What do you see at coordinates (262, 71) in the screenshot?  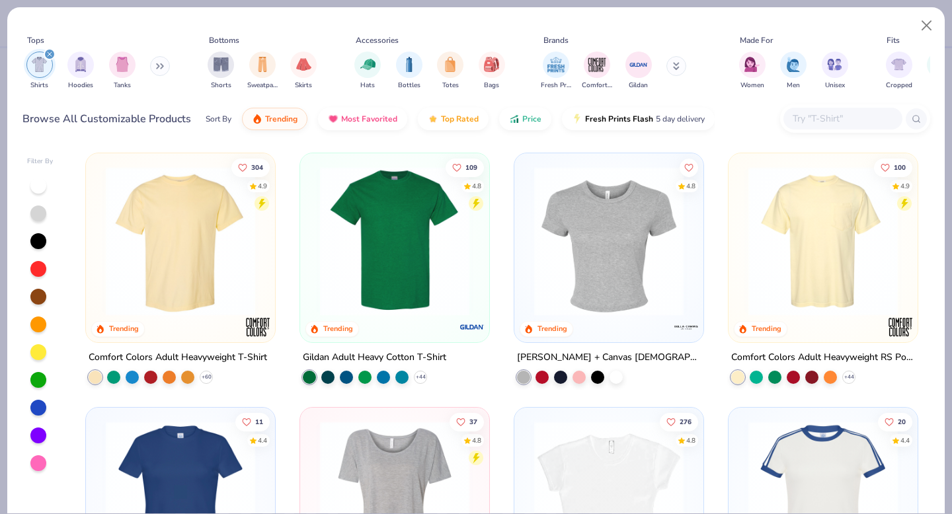 I see `div: filter for Sweatpants` at bounding box center [262, 71].